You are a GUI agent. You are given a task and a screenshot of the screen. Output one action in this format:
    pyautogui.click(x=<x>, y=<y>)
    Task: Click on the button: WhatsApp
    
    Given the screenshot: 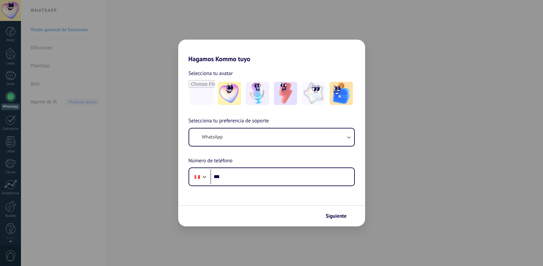 What is the action you would take?
    pyautogui.click(x=271, y=137)
    